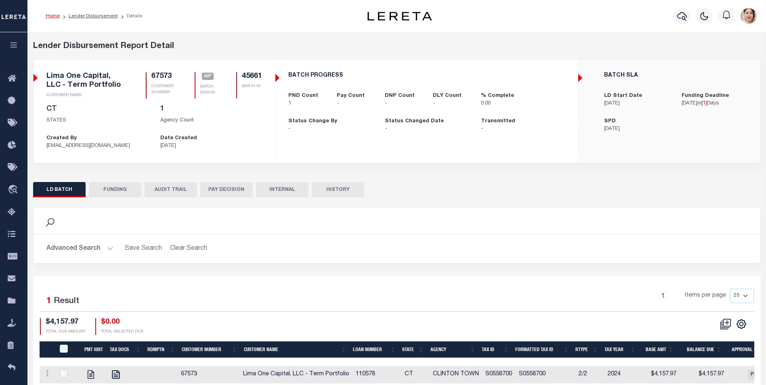 This screenshot has height=385, width=766. What do you see at coordinates (658, 350) in the screenshot?
I see `th: Base Amt: activate to sort column ascending` at bounding box center [658, 350].